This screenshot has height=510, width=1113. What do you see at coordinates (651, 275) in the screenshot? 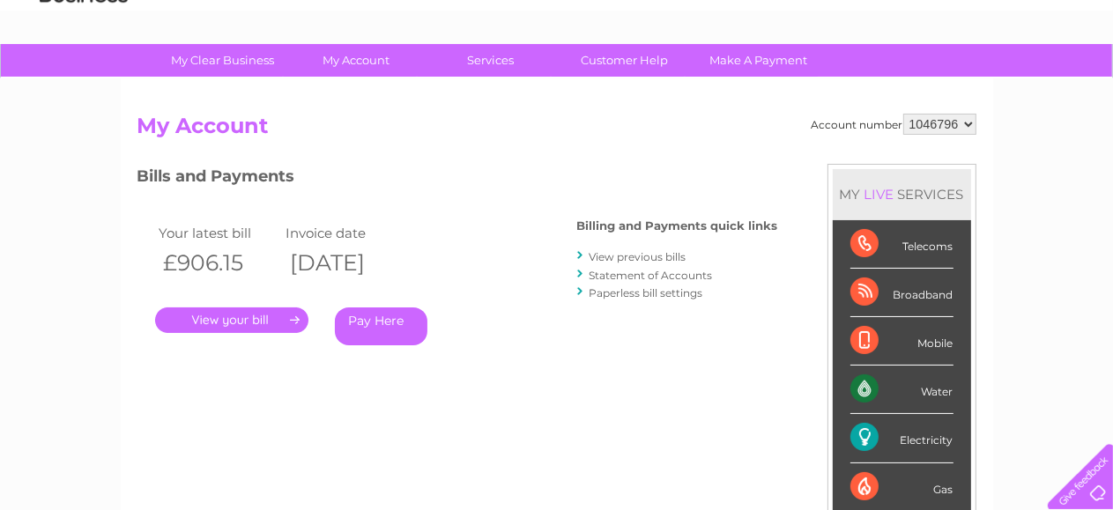
I see `a: Statement of Accounts` at bounding box center [651, 275].